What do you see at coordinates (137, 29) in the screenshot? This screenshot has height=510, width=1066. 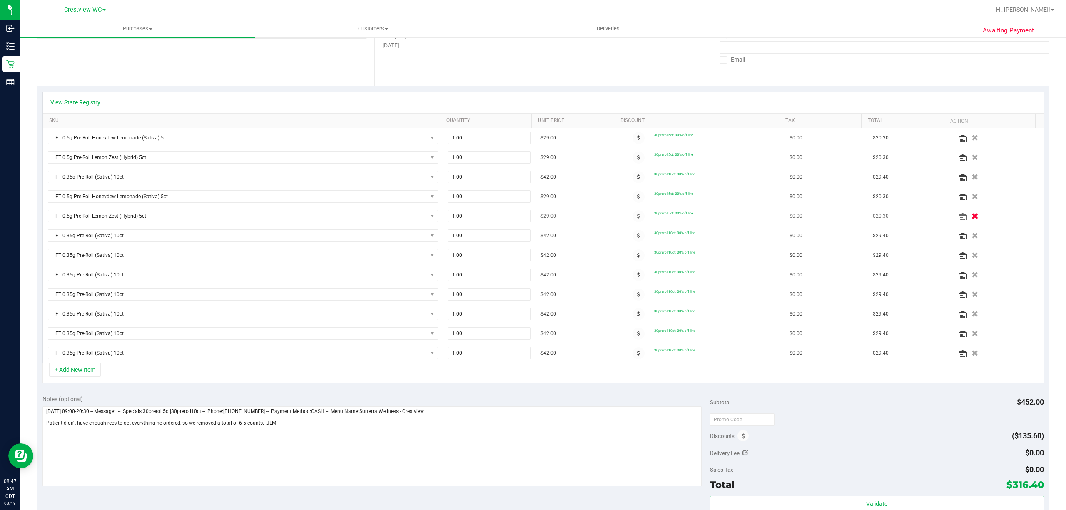 I see `span: Purchases` at bounding box center [137, 29].